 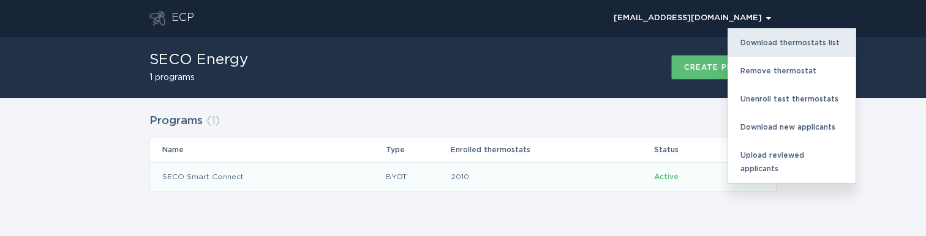 I want to click on button: Create program, so click(x=724, y=67).